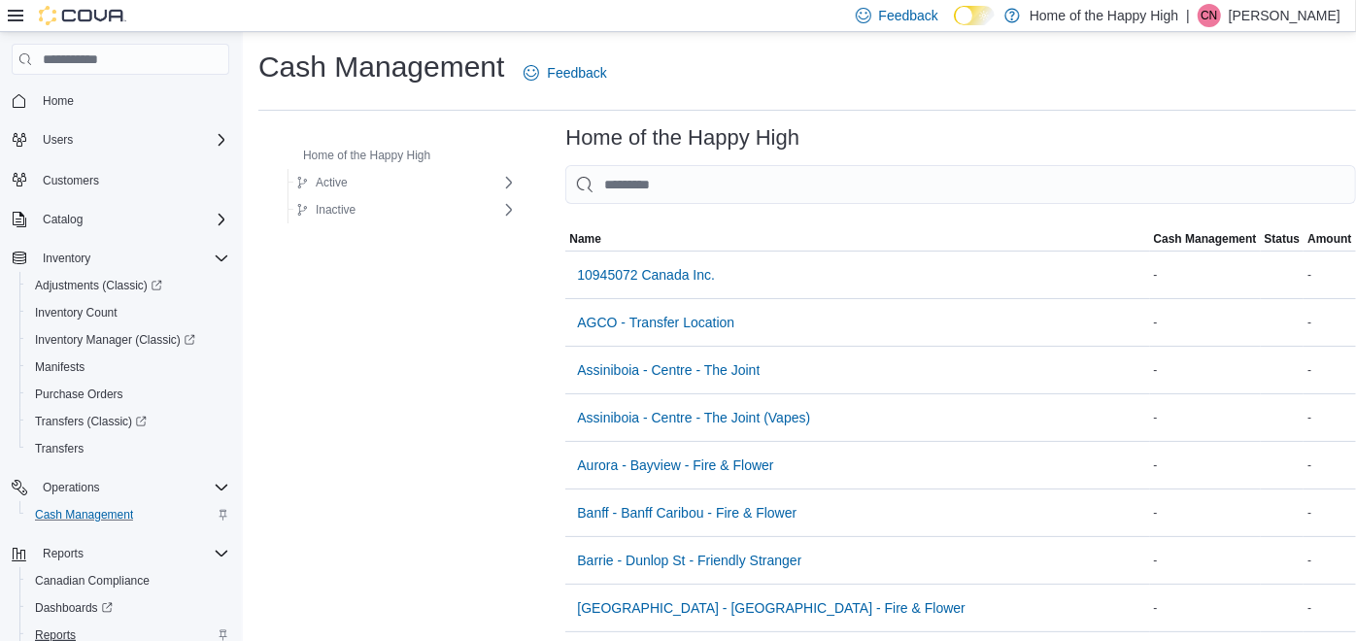 Image resolution: width=1356 pixels, height=641 pixels. What do you see at coordinates (83, 16) in the screenshot?
I see `img: Cova` at bounding box center [83, 16].